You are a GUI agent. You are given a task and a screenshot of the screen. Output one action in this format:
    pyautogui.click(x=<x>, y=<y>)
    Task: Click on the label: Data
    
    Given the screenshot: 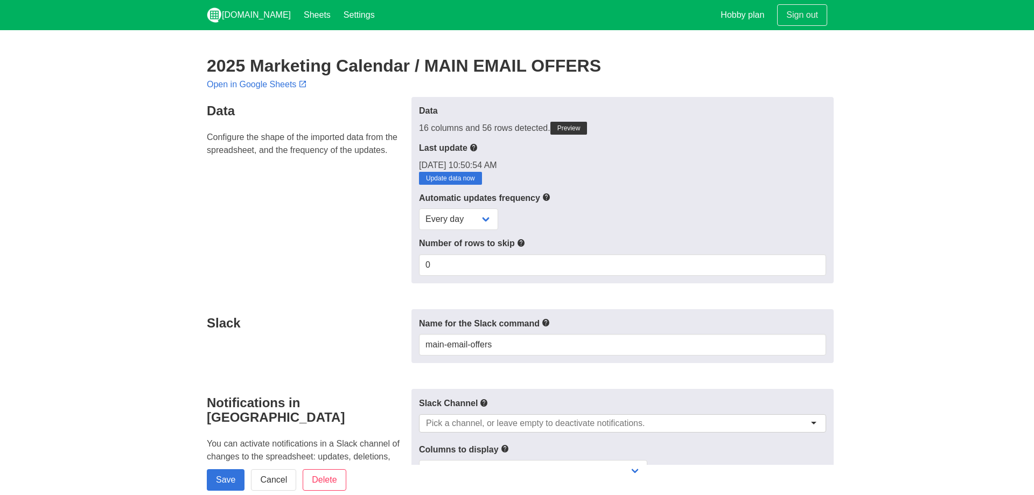 What is the action you would take?
    pyautogui.click(x=623, y=111)
    